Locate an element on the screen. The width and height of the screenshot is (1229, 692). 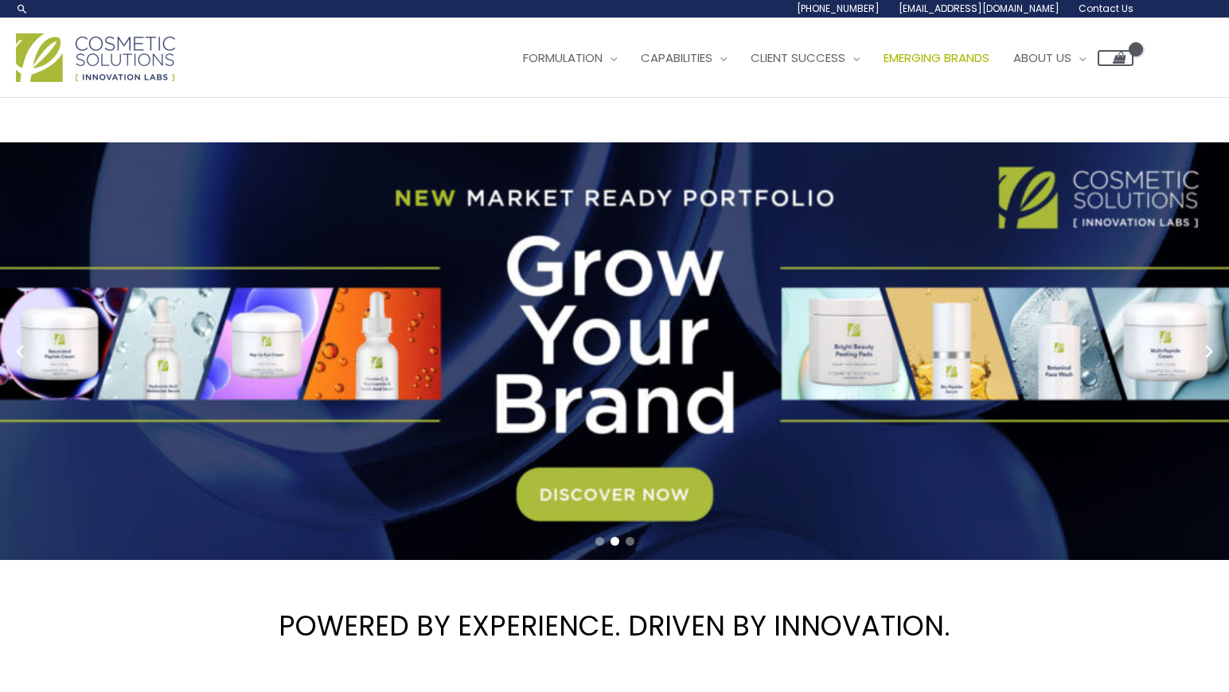
span: Go to slide 2 is located at coordinates (614, 541).